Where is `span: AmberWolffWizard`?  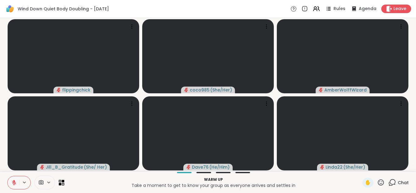
span: AmberWolffWizard is located at coordinates (346, 90).